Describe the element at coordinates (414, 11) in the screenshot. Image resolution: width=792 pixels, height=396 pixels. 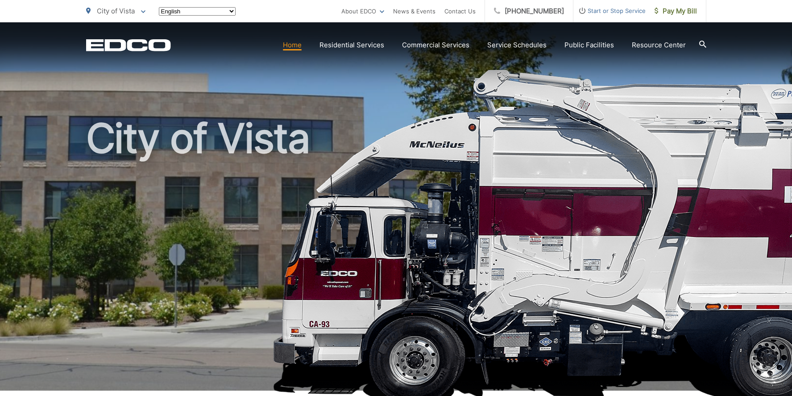
I see `a: News & Events` at that location.